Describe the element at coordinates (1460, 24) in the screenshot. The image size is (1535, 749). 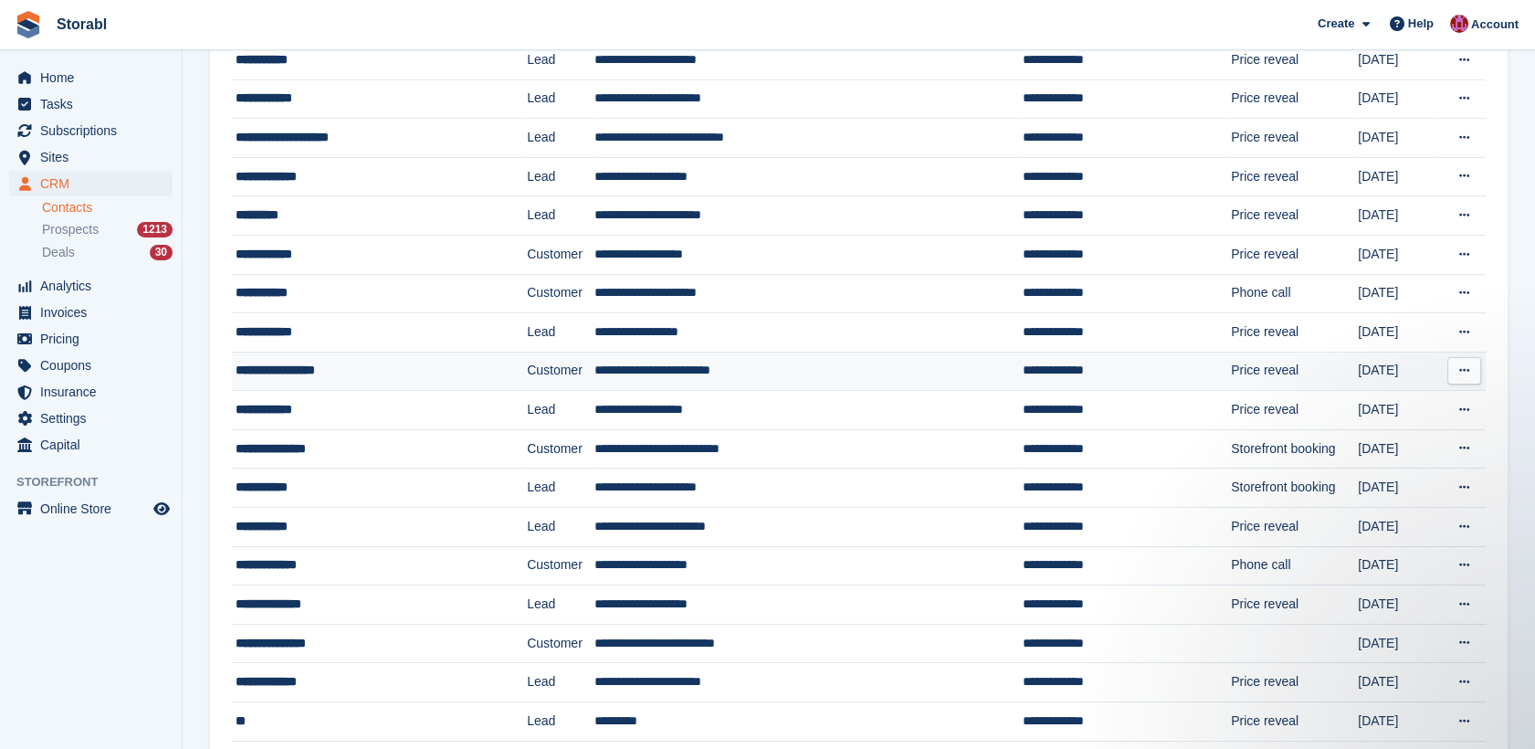
I see `img: Eve Williams` at that location.